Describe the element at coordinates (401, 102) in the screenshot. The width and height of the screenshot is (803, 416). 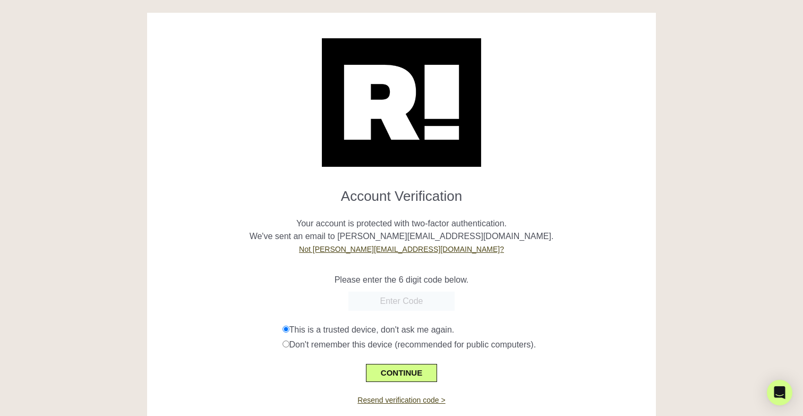
I see `img: Retention.com` at that location.